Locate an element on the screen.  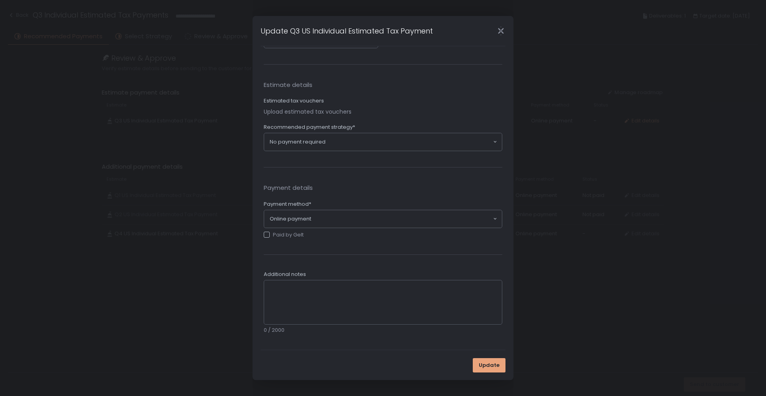
span: Payment details is located at coordinates (383, 188).